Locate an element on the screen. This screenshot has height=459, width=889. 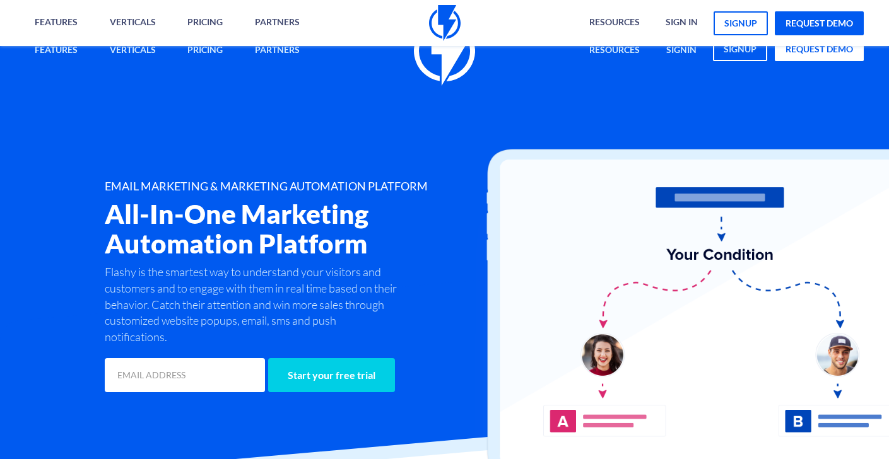
a: signin is located at coordinates (681, 50).